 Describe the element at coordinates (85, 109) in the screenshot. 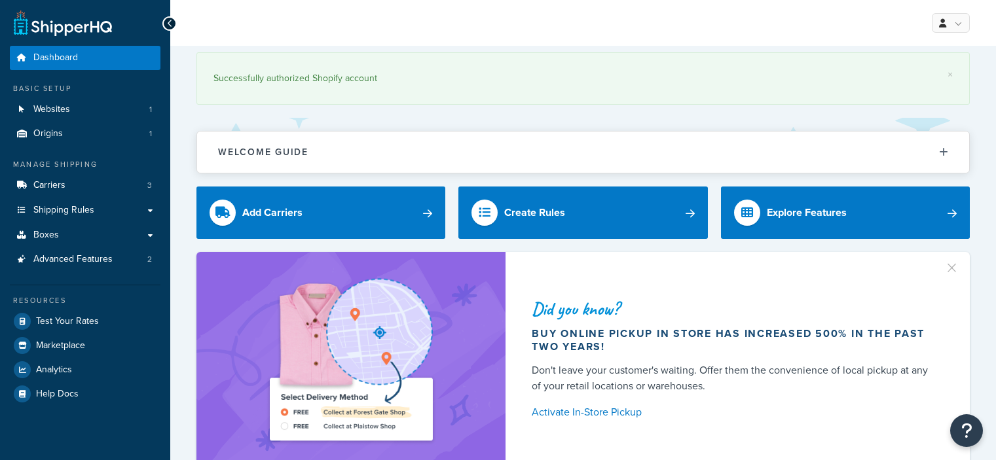

I see `a: Websites1` at that location.